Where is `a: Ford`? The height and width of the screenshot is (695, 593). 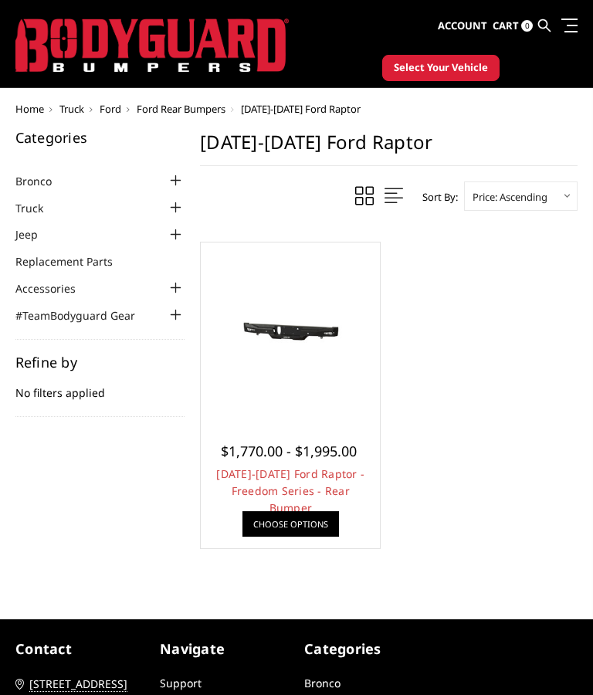
a: Ford is located at coordinates (110, 109).